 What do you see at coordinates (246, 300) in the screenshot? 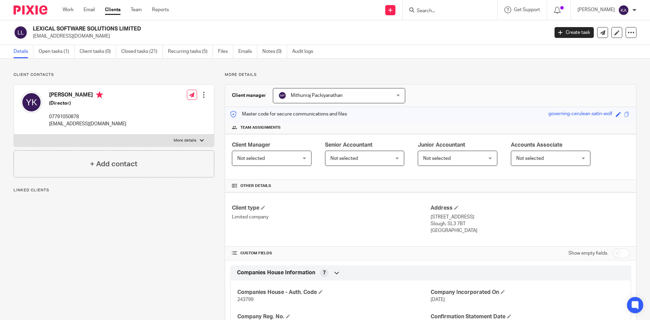
I see `span: 243799` at bounding box center [246, 300].